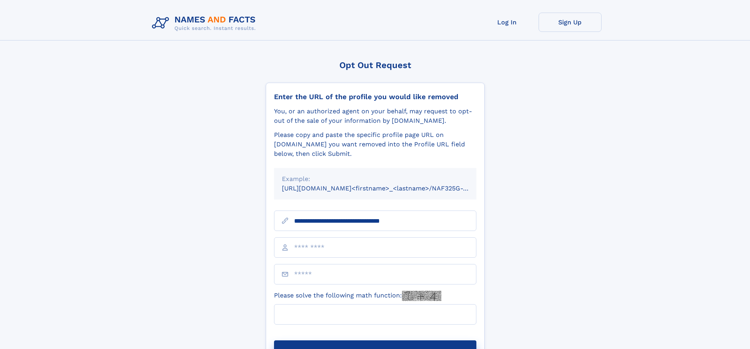 This screenshot has width=750, height=349. Describe the element at coordinates (375, 179) in the screenshot. I see `div: Example:` at that location.